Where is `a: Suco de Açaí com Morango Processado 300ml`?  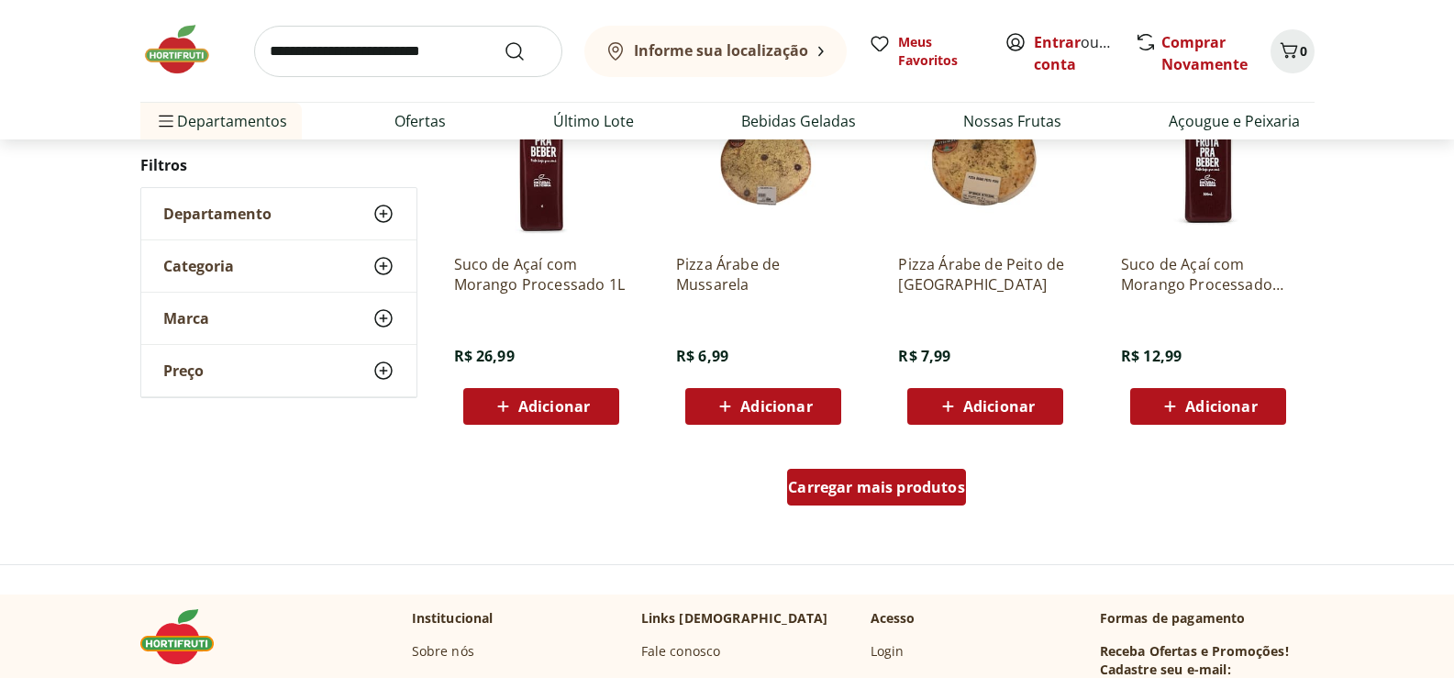
a: Suco de Açaí com Morango Processado 300ml is located at coordinates (1208, 274).